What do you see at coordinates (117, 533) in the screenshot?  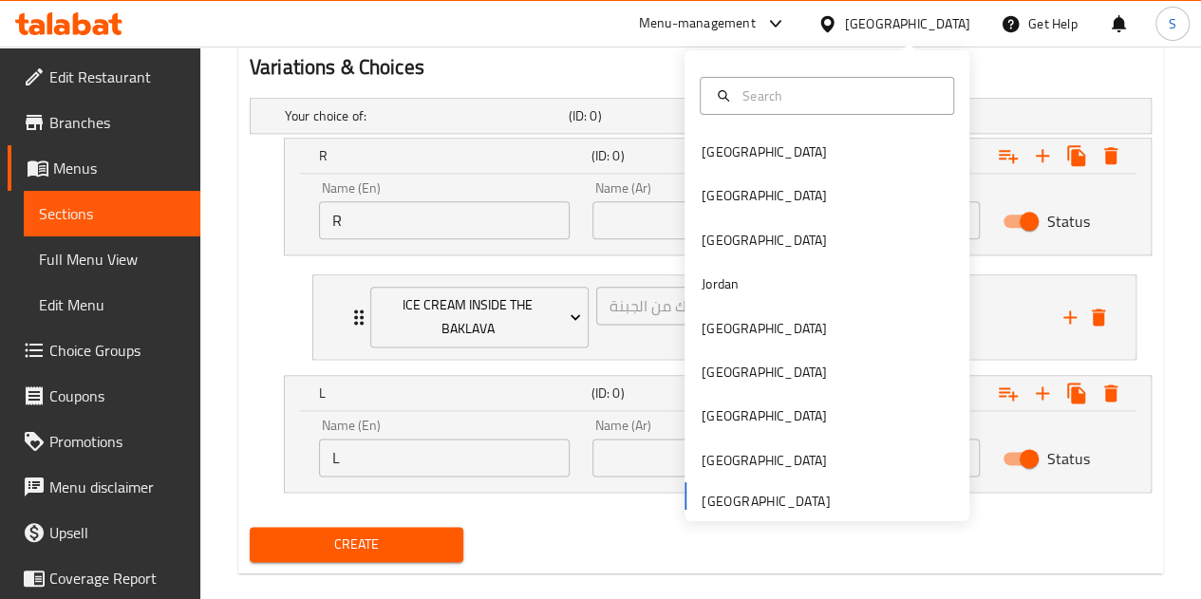 I see `span: Upsell` at bounding box center [117, 533].